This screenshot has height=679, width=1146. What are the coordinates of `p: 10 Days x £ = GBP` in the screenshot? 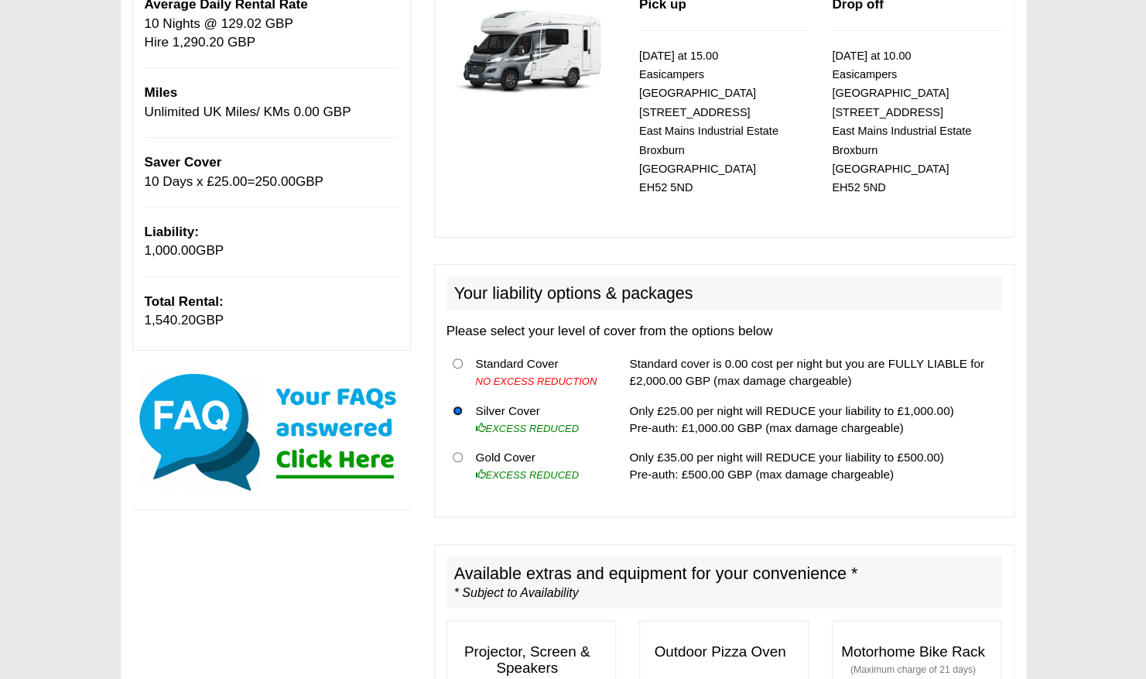 It's located at (272, 172).